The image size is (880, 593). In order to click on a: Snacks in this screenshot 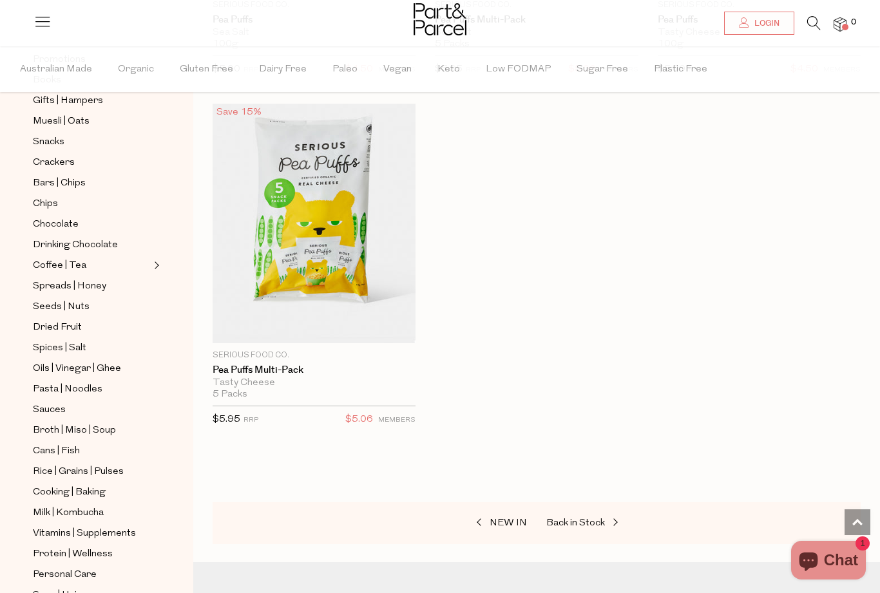, I will do `click(91, 142)`.